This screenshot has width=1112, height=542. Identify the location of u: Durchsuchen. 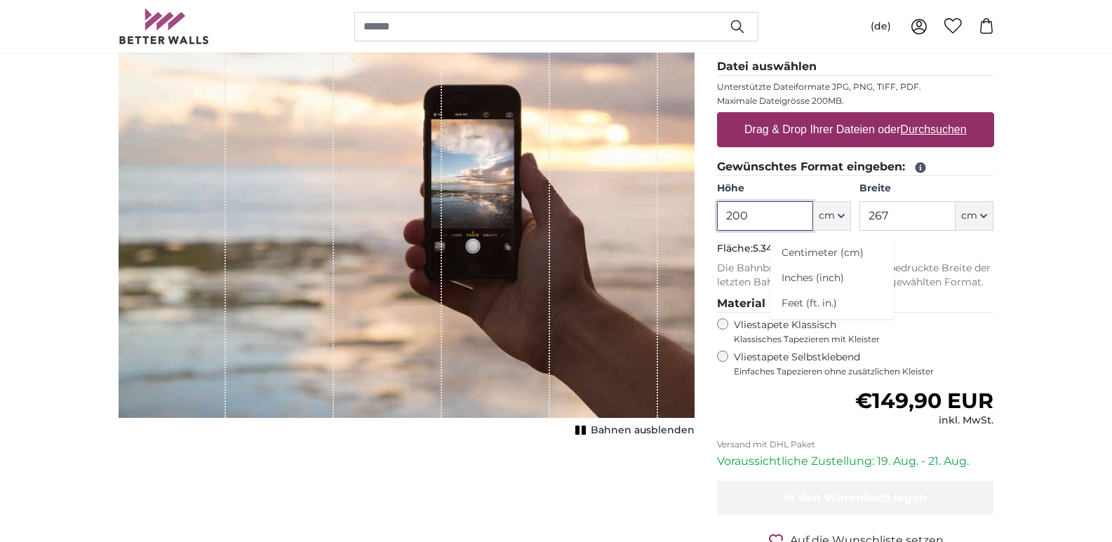
(933, 129).